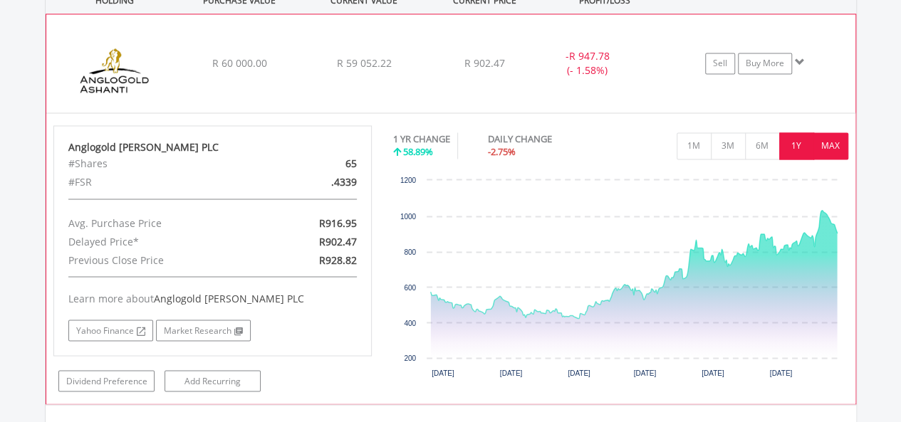 The height and width of the screenshot is (422, 901). I want to click on div: #FSR, so click(161, 182).